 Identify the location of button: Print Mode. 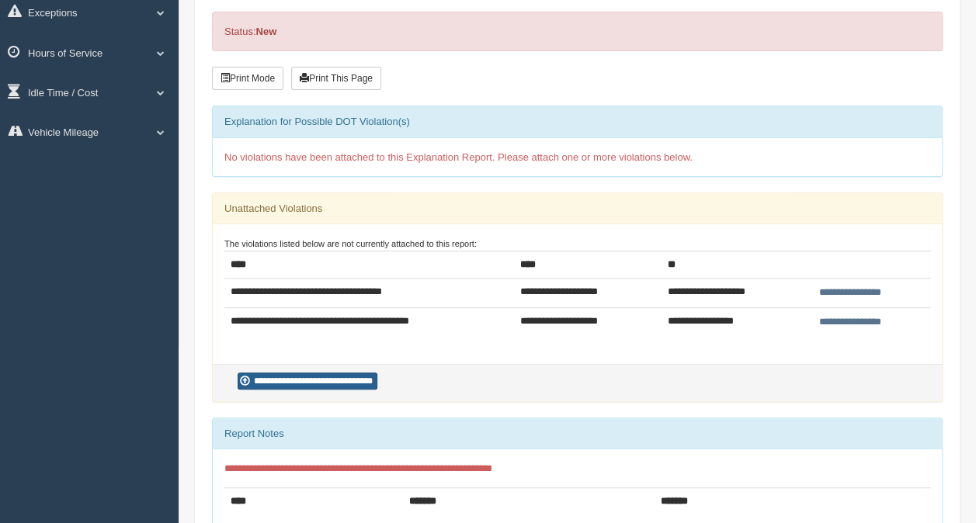
(248, 78).